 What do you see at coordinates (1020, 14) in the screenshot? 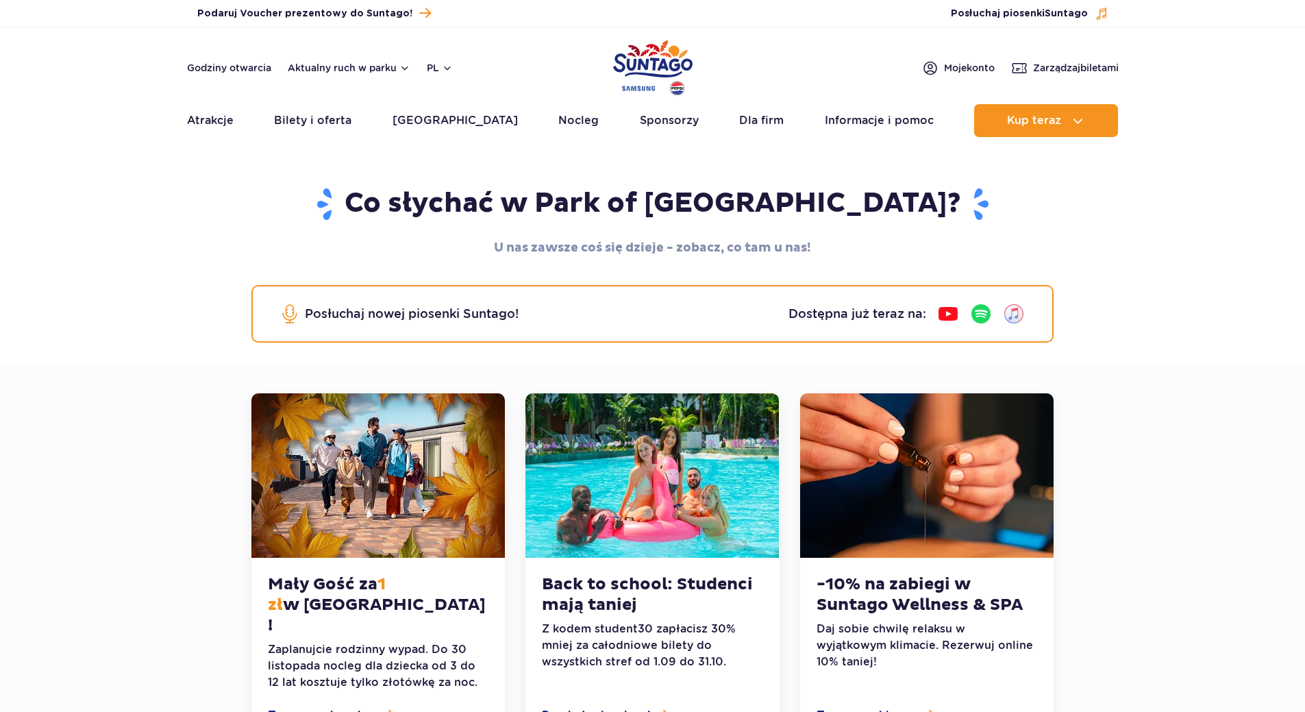
I see `span: Posłuchaj piosenki` at bounding box center [1020, 14].